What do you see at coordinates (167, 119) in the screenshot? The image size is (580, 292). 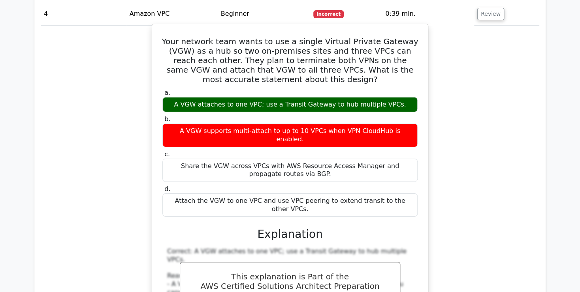 I see `span: b.` at bounding box center [167, 119].